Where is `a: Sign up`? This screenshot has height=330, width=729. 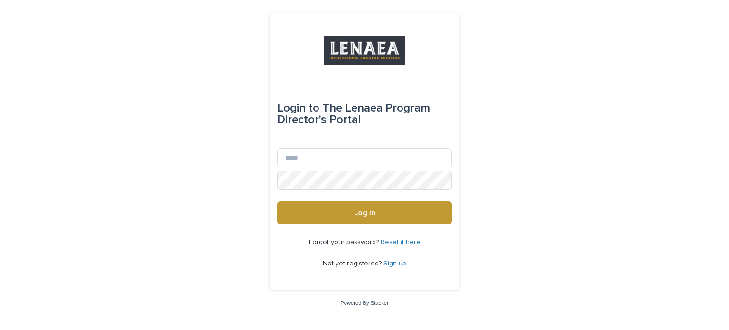
a: Sign up is located at coordinates (395, 264).